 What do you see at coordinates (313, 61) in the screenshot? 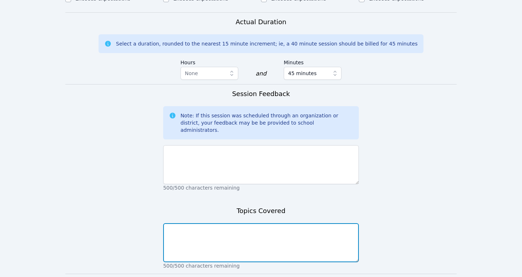
I see `label: Minutes` at bounding box center [313, 61].